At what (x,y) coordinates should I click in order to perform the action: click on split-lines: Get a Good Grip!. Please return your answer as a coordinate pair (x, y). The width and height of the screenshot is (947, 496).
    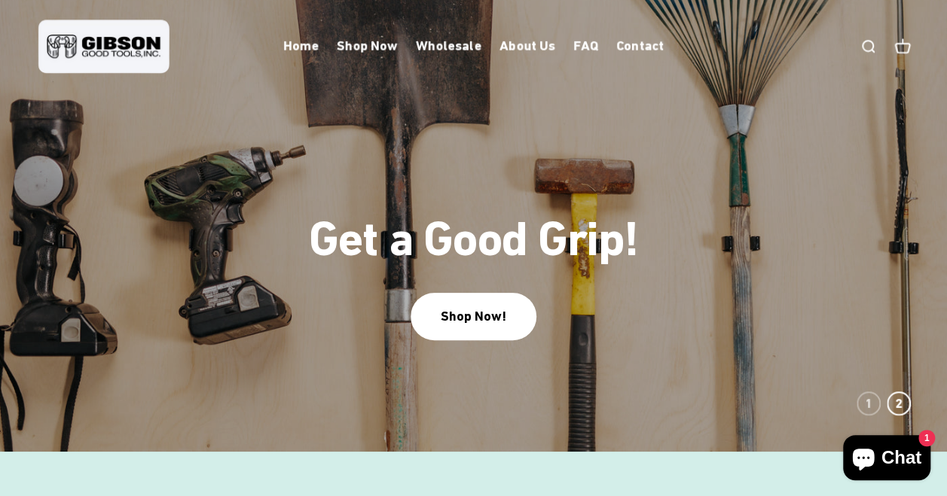
    Looking at the image, I should click on (474, 239).